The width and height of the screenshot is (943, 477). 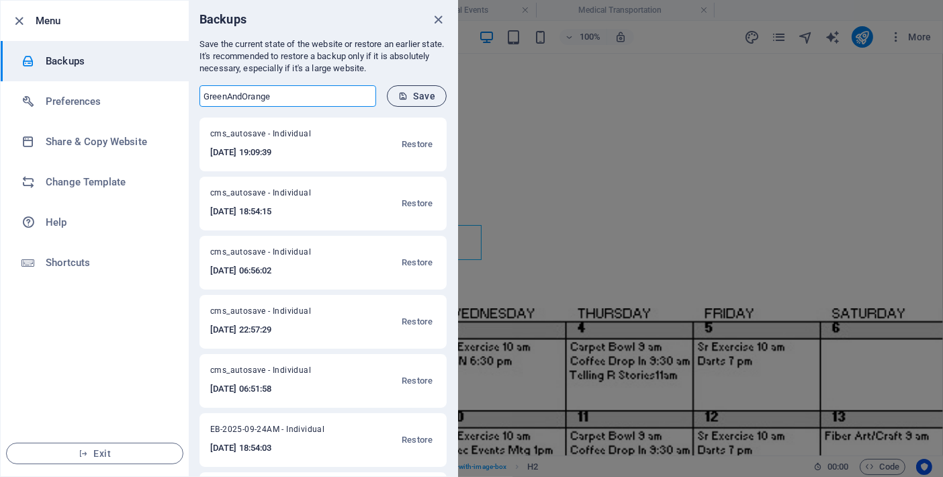 I want to click on h6: Change Template, so click(x=108, y=182).